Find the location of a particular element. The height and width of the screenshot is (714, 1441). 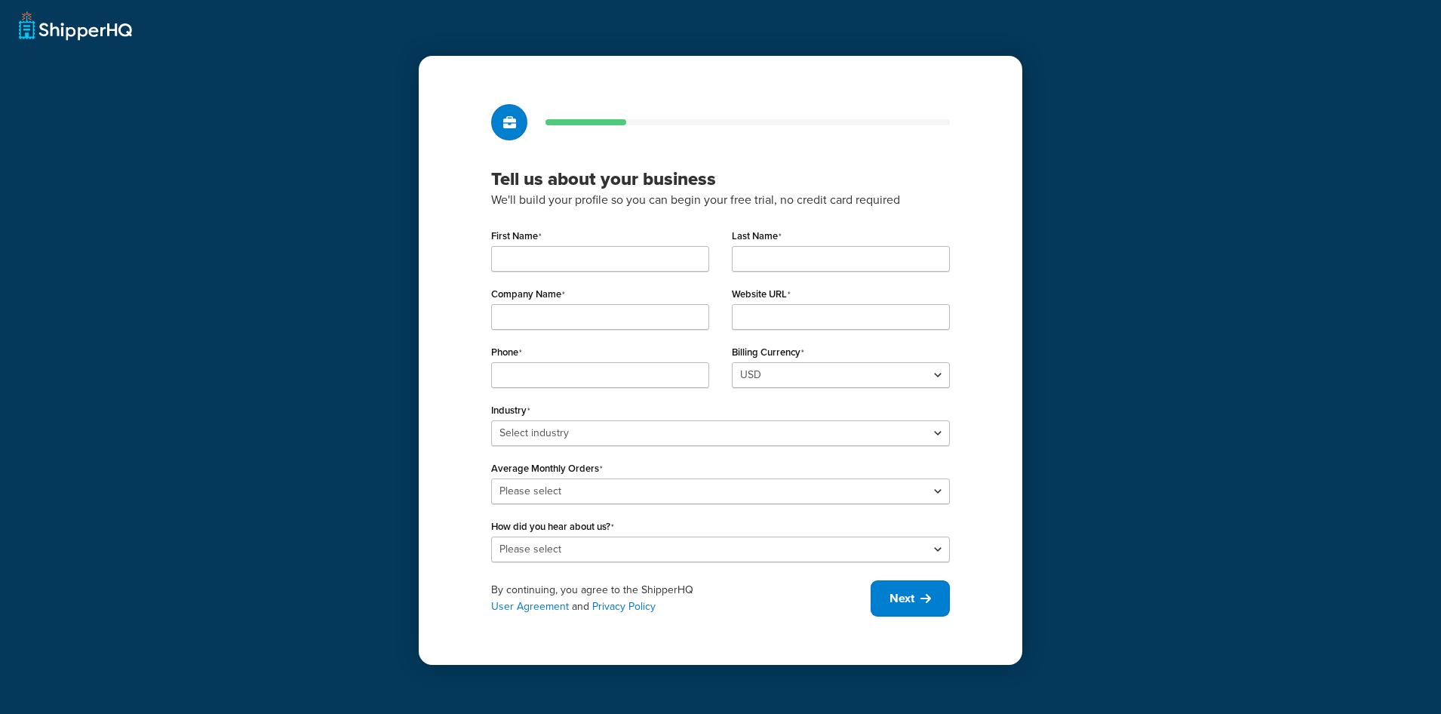

label: First Name is located at coordinates (516, 236).